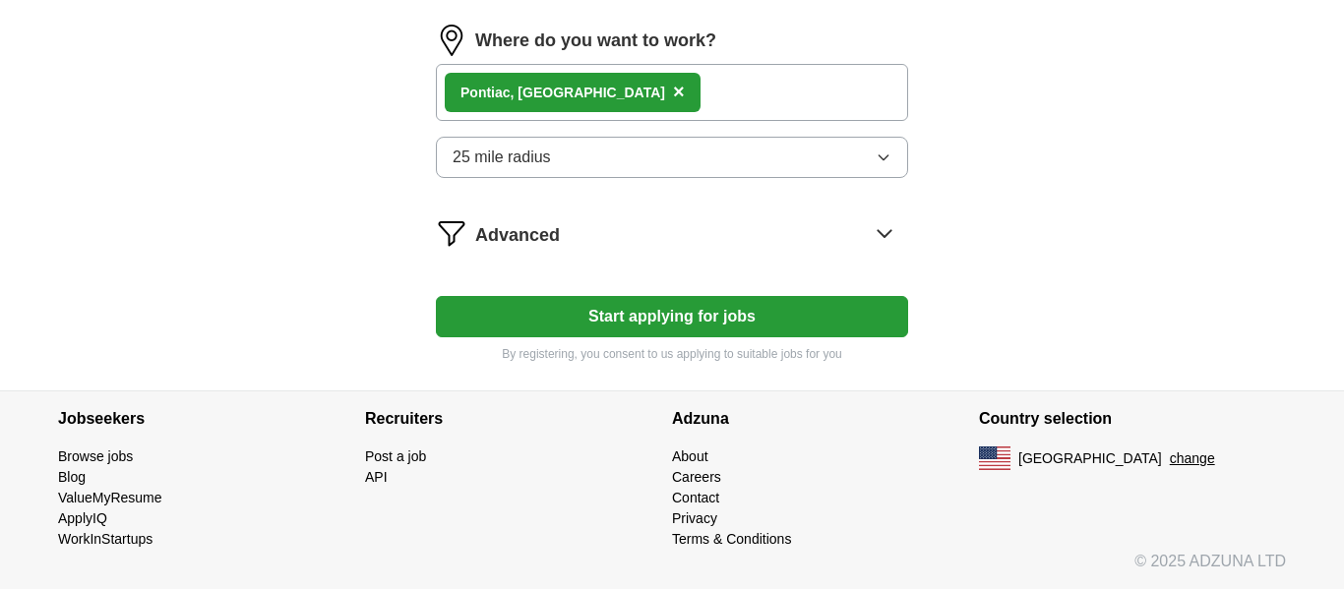 Image resolution: width=1344 pixels, height=589 pixels. What do you see at coordinates (995, 459) in the screenshot?
I see `img: US flag` at bounding box center [995, 459].